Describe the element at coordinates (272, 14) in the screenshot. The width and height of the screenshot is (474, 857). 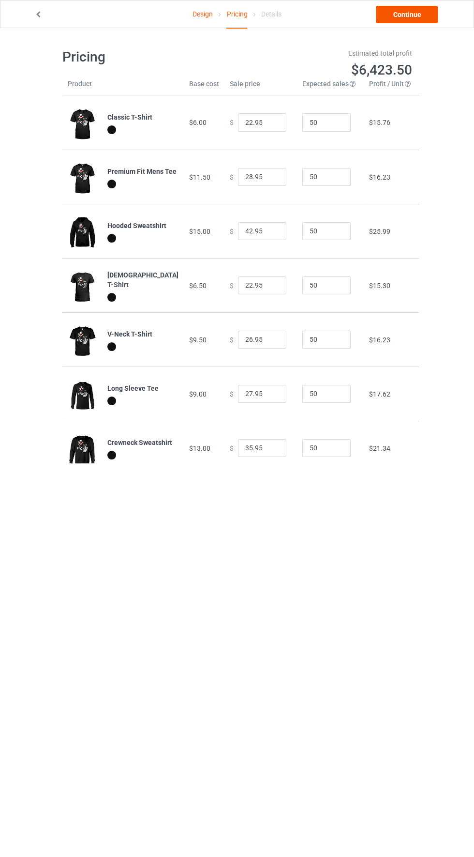
I see `div: Details` at that location.